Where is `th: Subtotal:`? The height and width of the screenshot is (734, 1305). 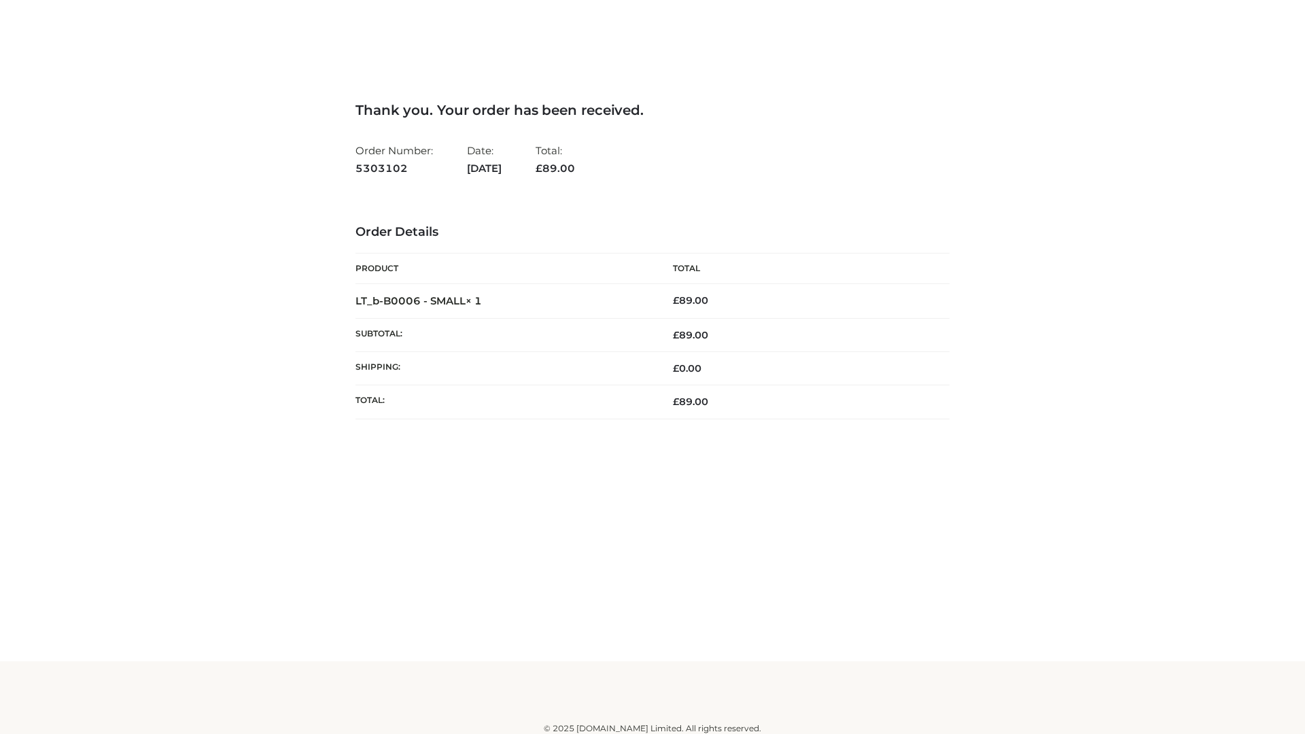
th: Subtotal: is located at coordinates (504, 334).